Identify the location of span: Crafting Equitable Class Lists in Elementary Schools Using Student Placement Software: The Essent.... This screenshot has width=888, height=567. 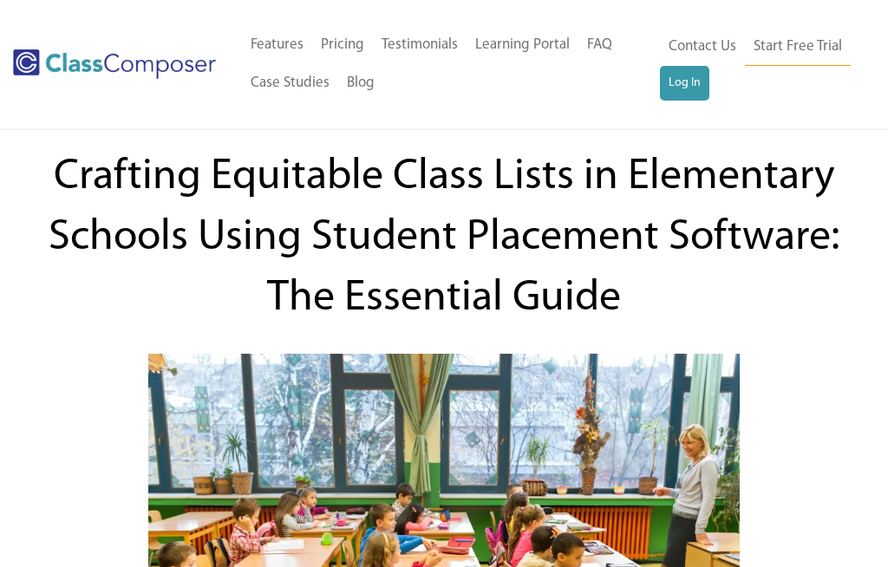
(444, 238).